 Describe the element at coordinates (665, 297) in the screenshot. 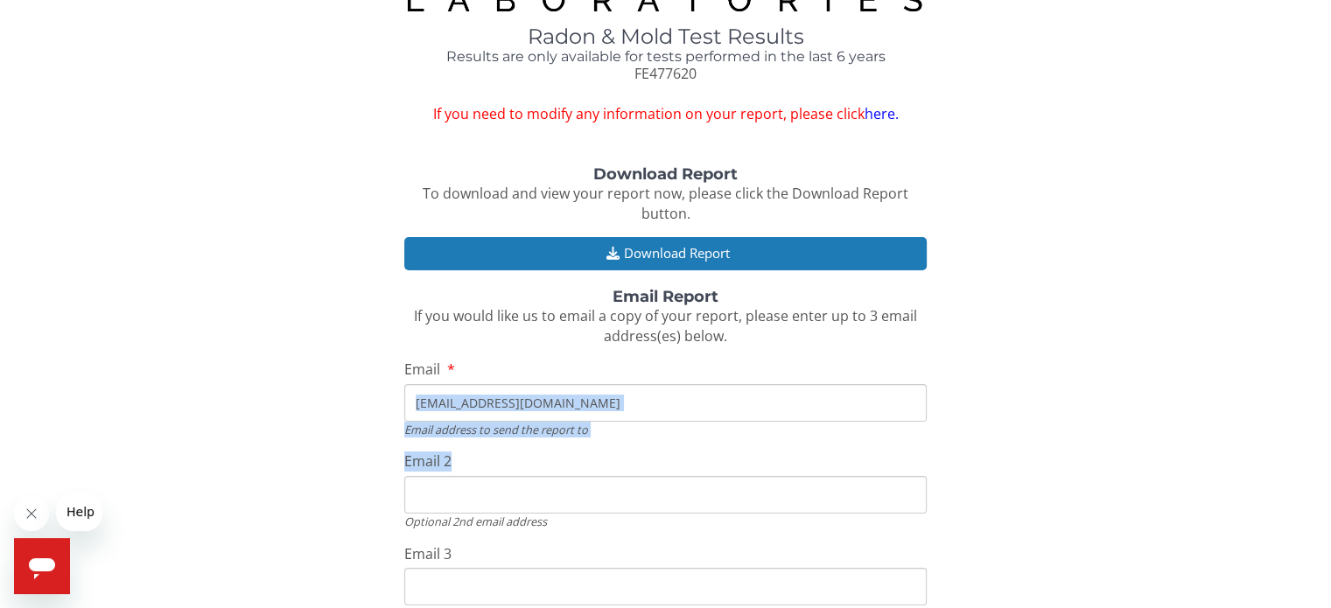

I see `strong: Email Report` at that location.